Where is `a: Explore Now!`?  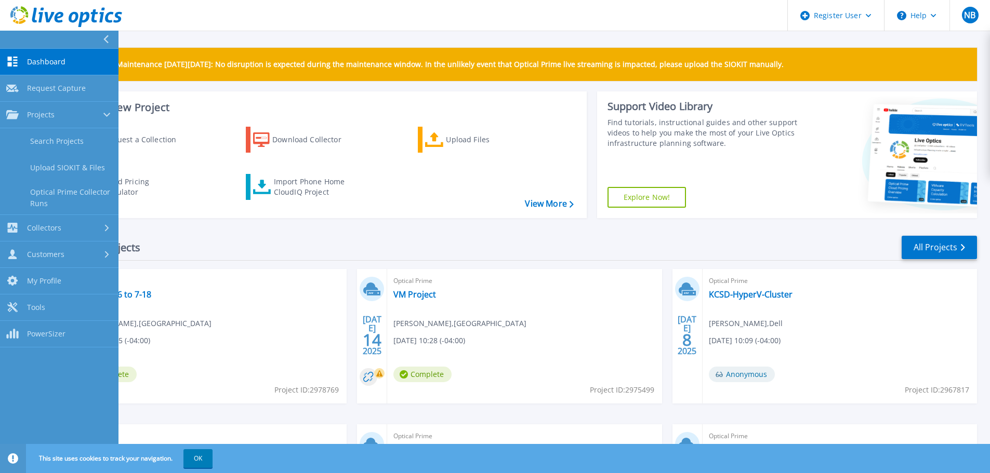 a: Explore Now! is located at coordinates (647, 198).